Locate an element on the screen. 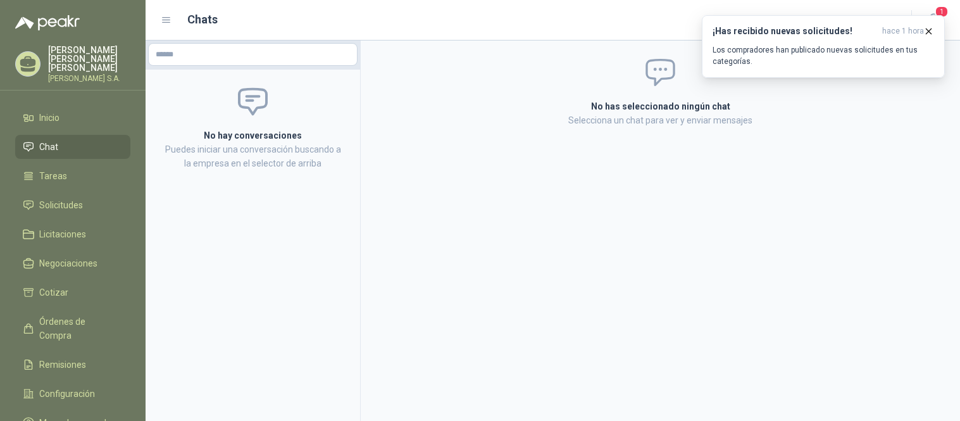 This screenshot has width=960, height=421. a: Cotizar is located at coordinates (73, 292).